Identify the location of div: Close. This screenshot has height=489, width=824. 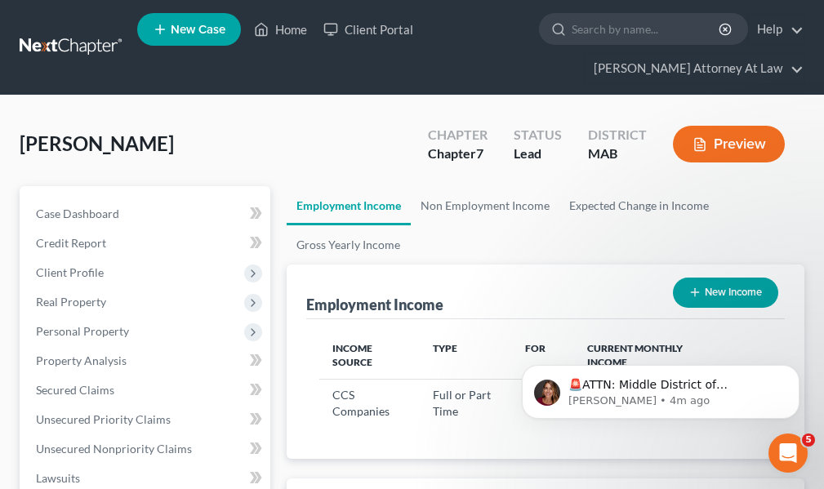
(301, 21).